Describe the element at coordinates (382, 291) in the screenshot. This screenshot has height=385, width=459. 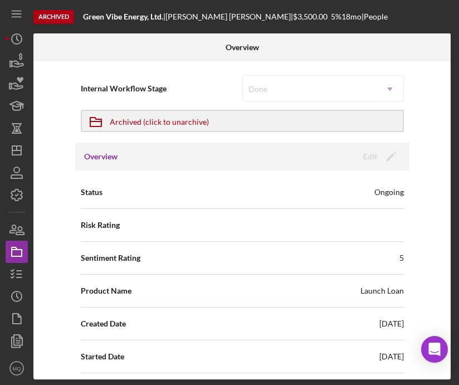
I see `div: Launch Loan` at that location.